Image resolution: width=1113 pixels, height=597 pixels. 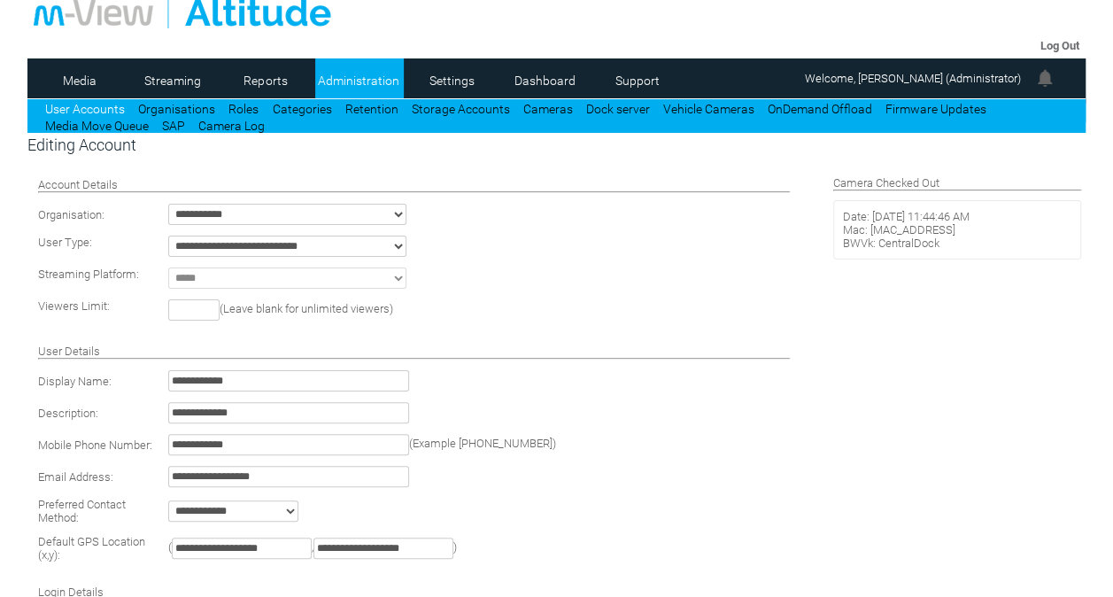 What do you see at coordinates (81, 144) in the screenshot?
I see `span: Editing Account` at bounding box center [81, 144].